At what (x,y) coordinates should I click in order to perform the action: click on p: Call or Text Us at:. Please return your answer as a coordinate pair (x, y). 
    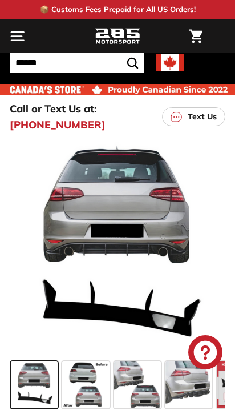
    Looking at the image, I should click on (53, 109).